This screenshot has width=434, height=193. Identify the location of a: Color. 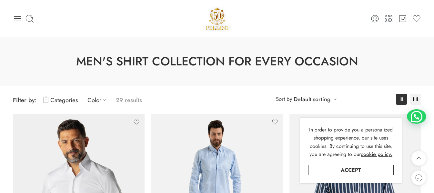
(98, 100).